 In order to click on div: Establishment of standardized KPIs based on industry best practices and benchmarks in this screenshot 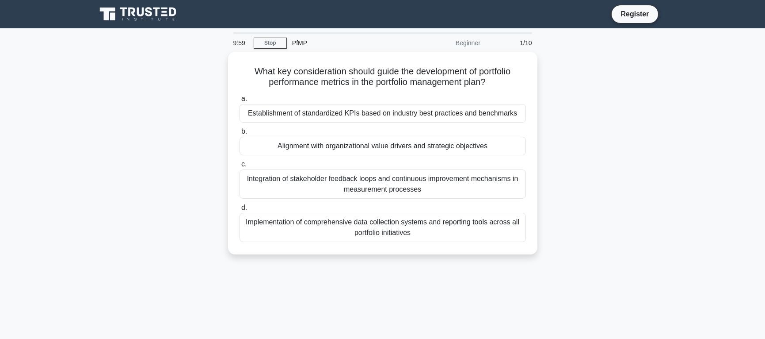, I will do `click(383, 113)`.